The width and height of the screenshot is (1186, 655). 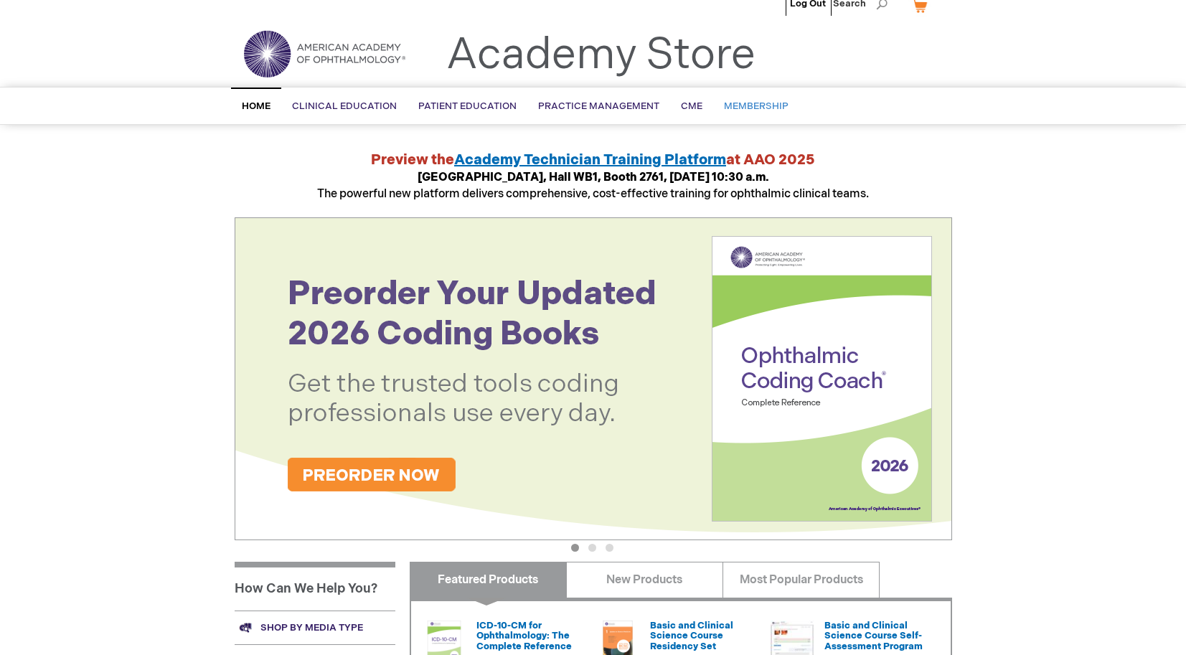 I want to click on span: Clinical Education, so click(x=344, y=106).